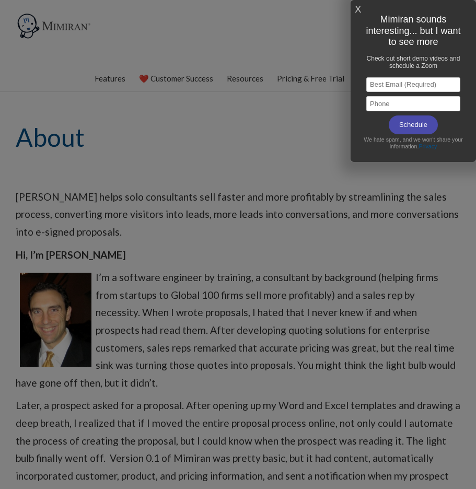 The height and width of the screenshot is (489, 476). What do you see at coordinates (413, 31) in the screenshot?
I see `h1: Mimiran sounds interesting... but I want to see more` at bounding box center [413, 31].